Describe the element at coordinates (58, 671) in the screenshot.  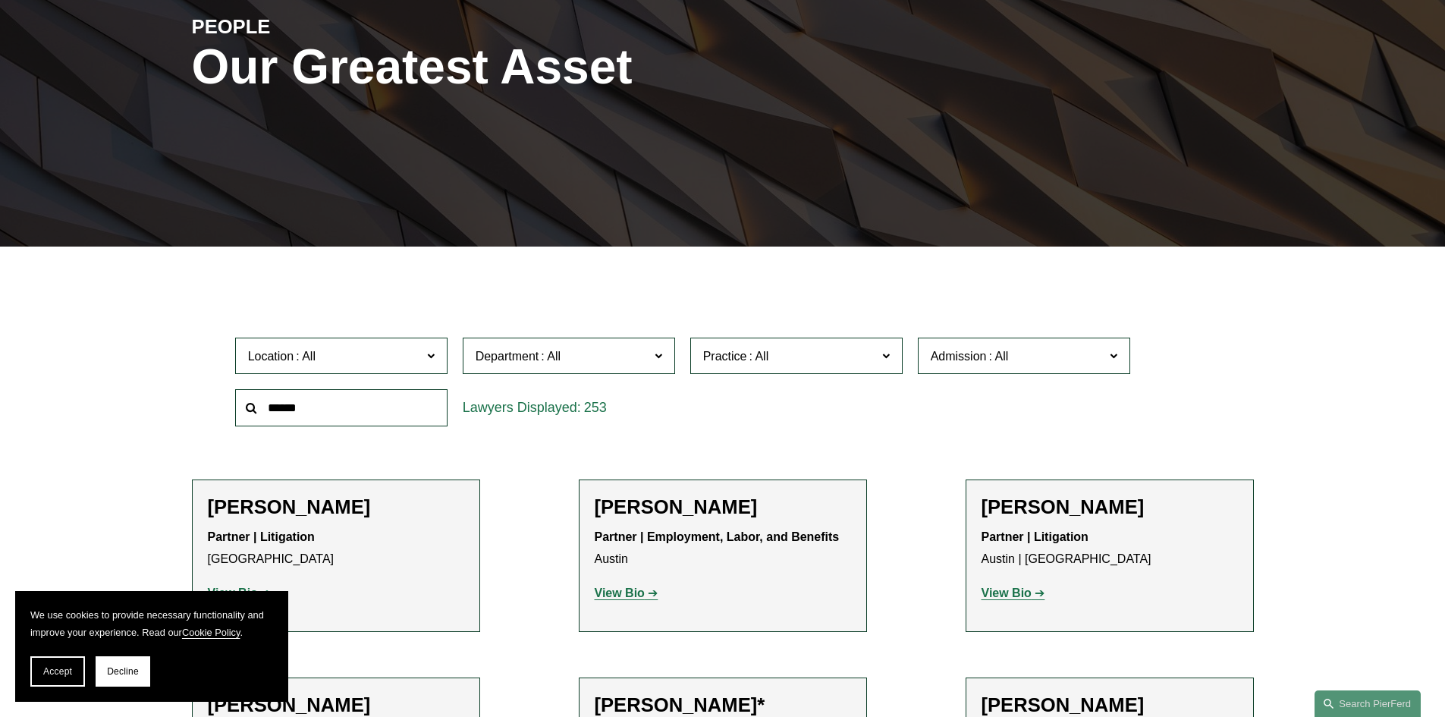
I see `button: Accept` at that location.